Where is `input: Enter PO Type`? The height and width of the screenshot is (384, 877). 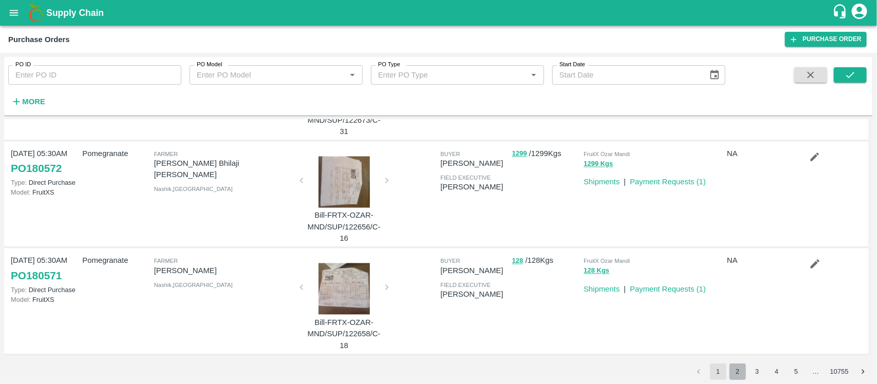 input: Enter PO Type is located at coordinates (449, 75).